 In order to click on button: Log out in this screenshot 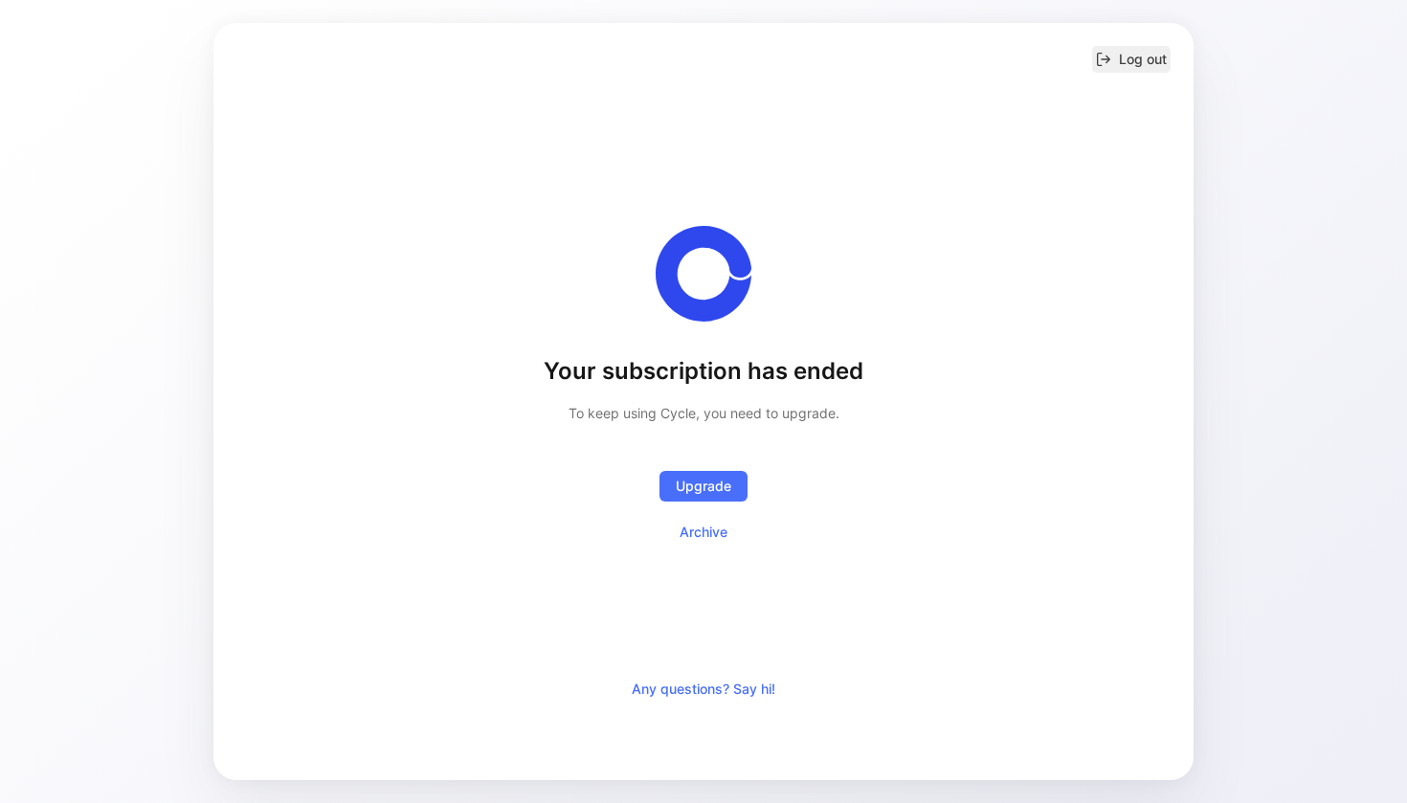, I will do `click(1131, 59)`.